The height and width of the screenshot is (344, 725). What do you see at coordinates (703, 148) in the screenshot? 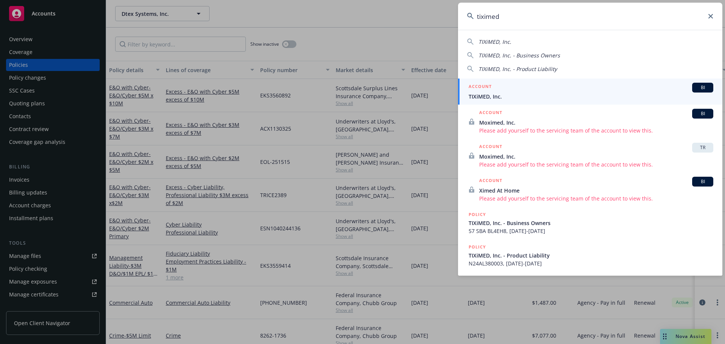
I see `span: TR` at bounding box center [703, 148].